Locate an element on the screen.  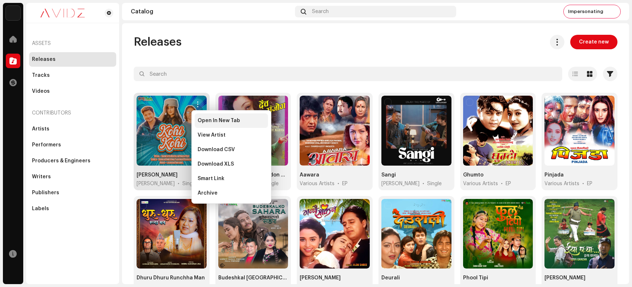
re-m-nav-item: Performers is located at coordinates (73, 145).